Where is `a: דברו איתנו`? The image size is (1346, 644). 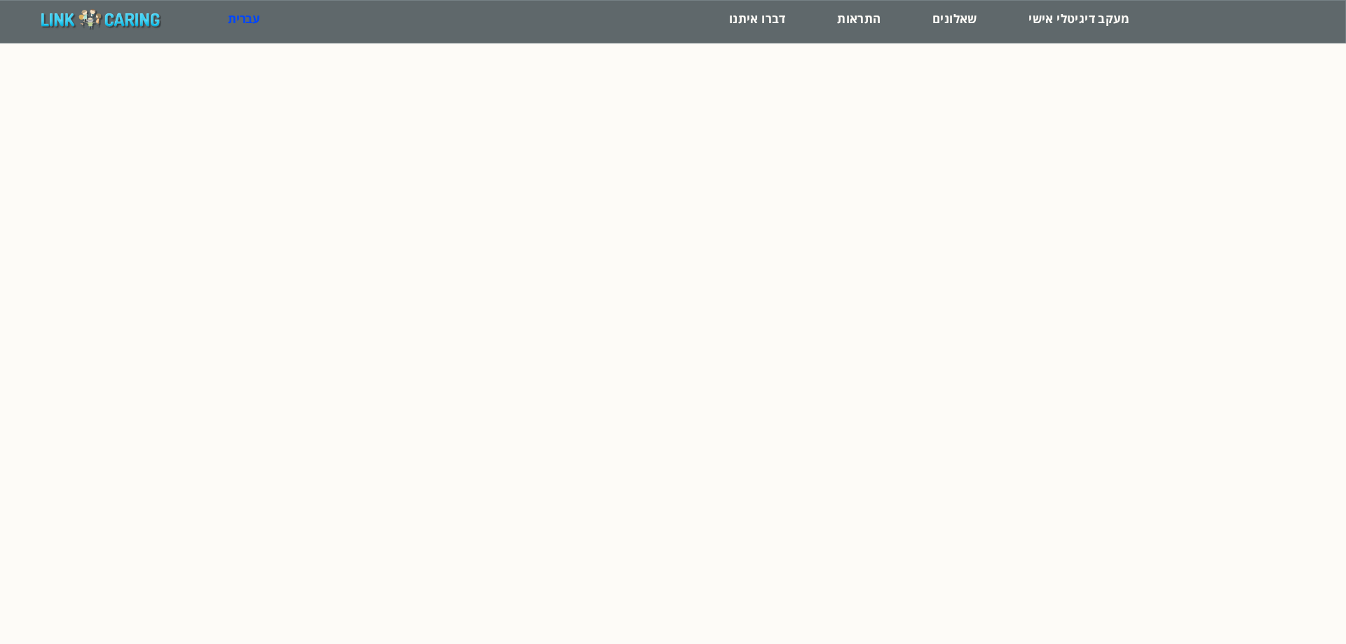
a: דברו איתנו is located at coordinates (757, 25).